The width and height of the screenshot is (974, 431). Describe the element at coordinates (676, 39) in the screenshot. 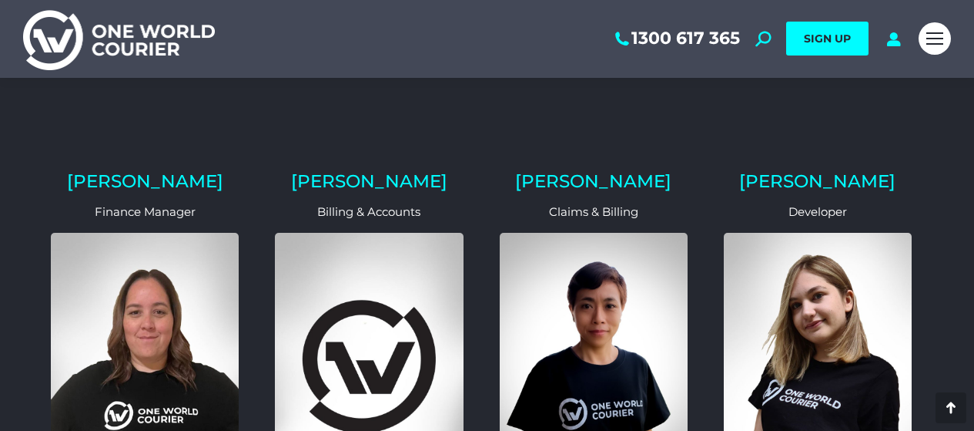

I see `a: 1300 617 365` at that location.